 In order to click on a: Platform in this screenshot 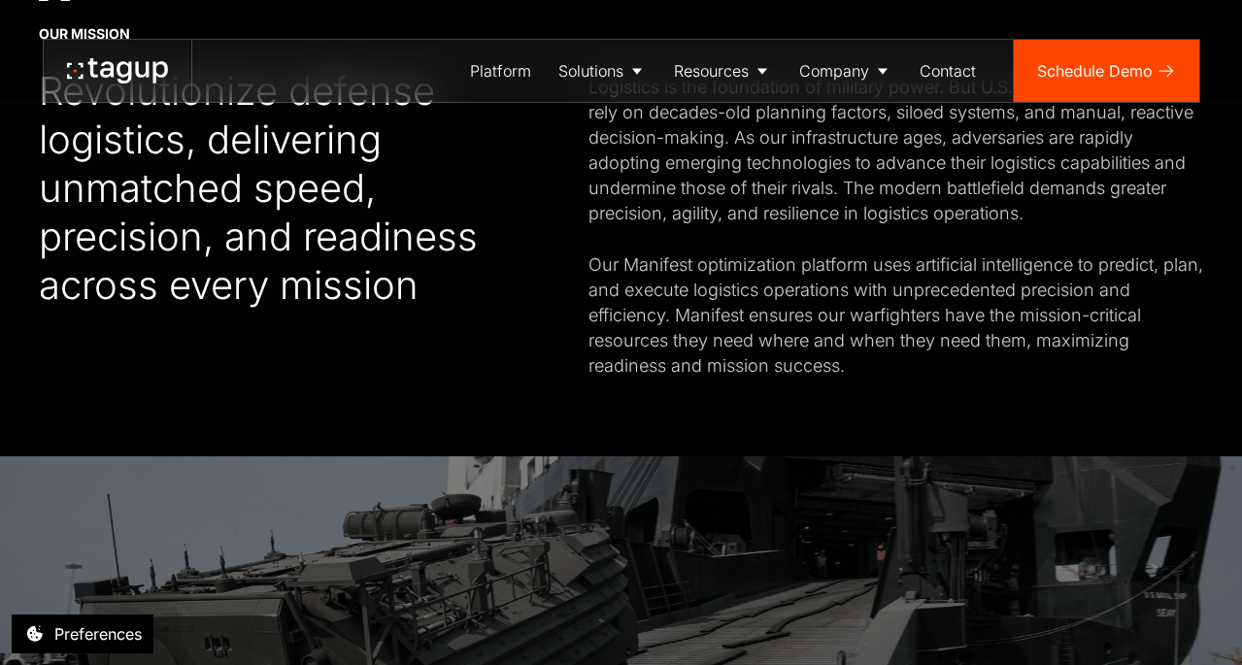, I will do `click(500, 71)`.